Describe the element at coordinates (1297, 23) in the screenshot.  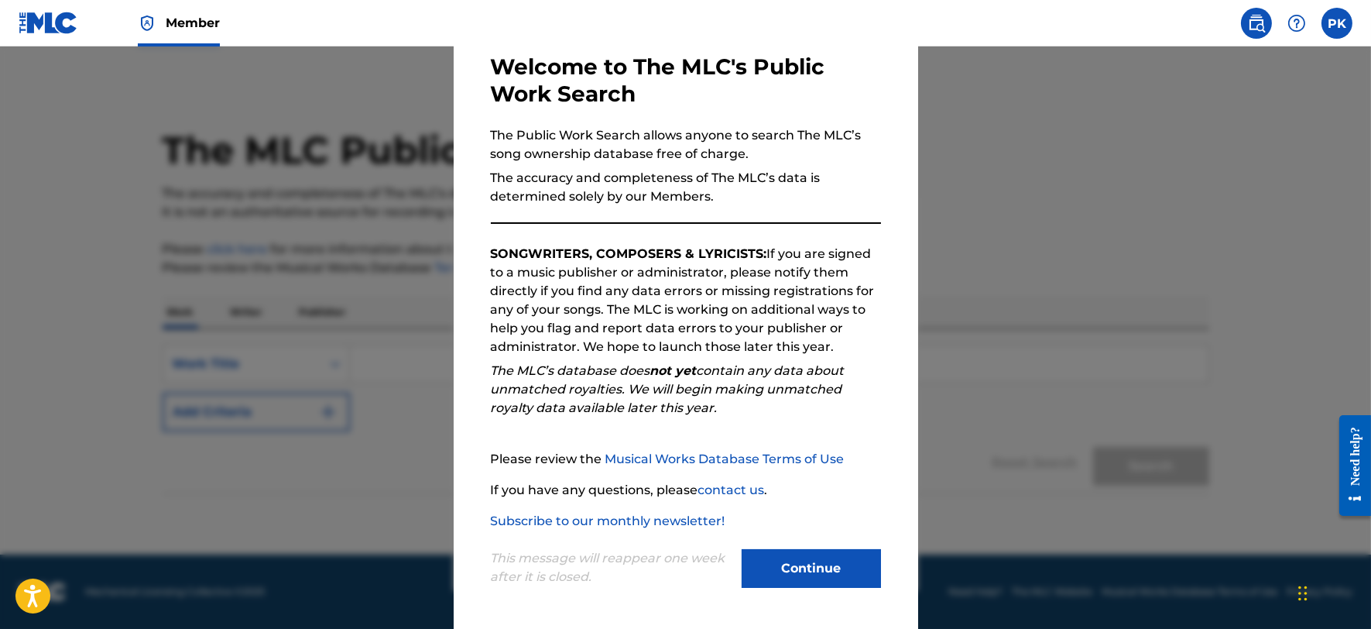
I see `div: Help` at that location.